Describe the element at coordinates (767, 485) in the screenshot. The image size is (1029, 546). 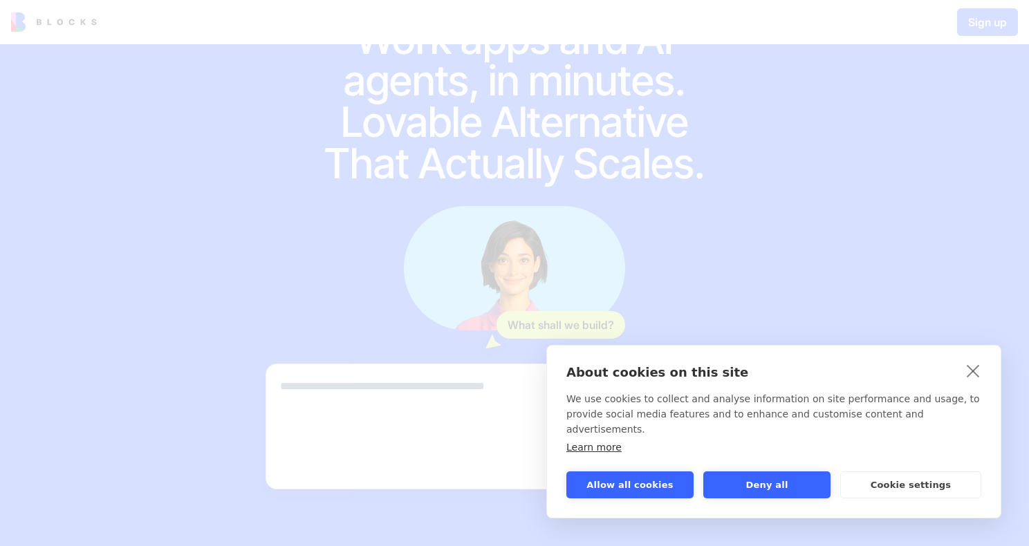
I see `button: Deny all` at that location.